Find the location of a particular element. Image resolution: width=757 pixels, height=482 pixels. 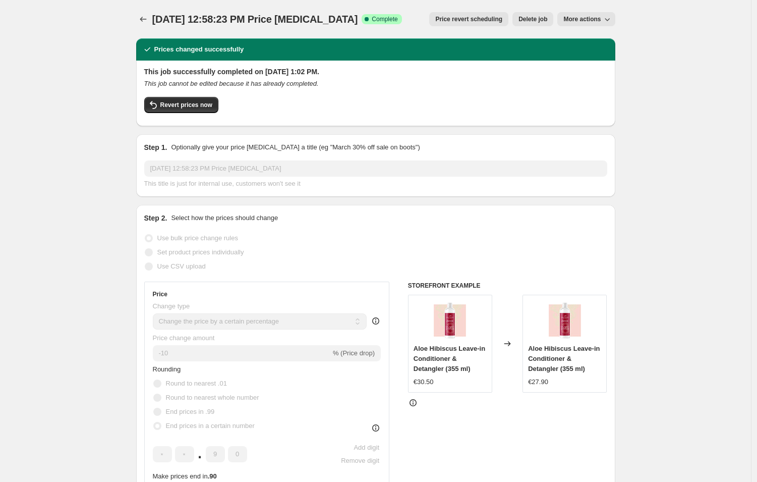

button: Delete job is located at coordinates (533, 19).